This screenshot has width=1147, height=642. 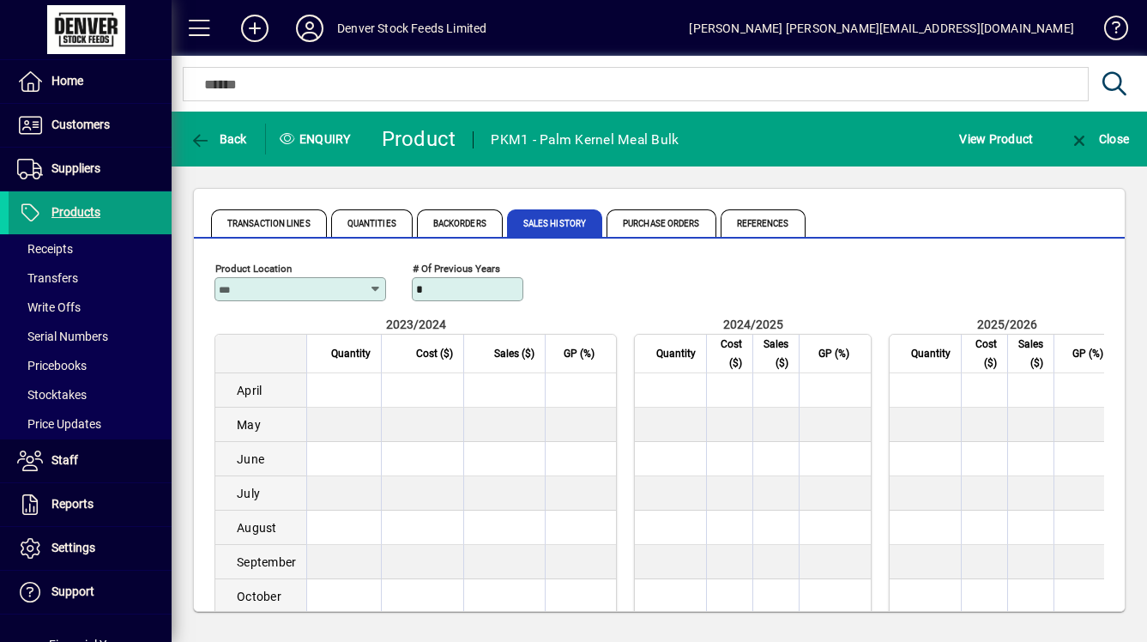 What do you see at coordinates (255, 28) in the screenshot?
I see `button: Add` at bounding box center [255, 28].